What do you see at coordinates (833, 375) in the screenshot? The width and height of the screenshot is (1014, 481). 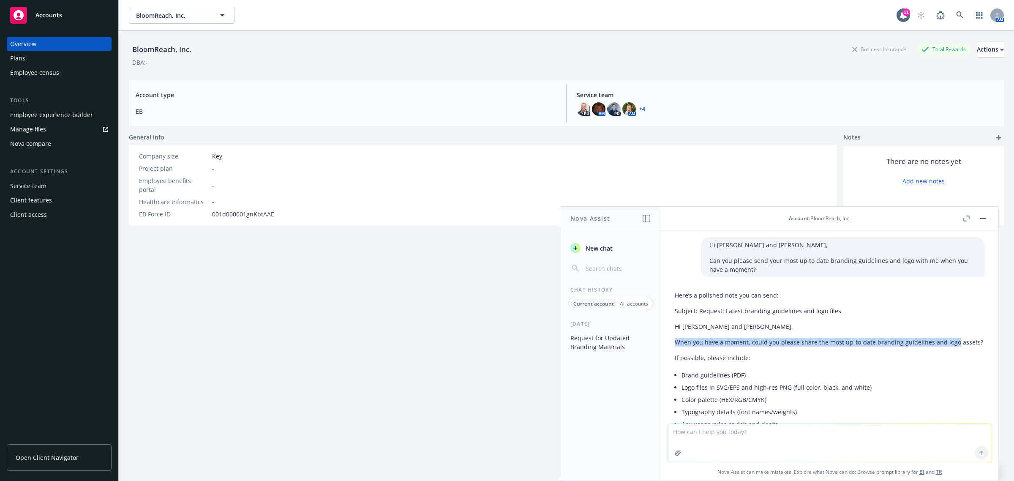 I see `li: Brand guidelines (PDF)` at bounding box center [833, 375].